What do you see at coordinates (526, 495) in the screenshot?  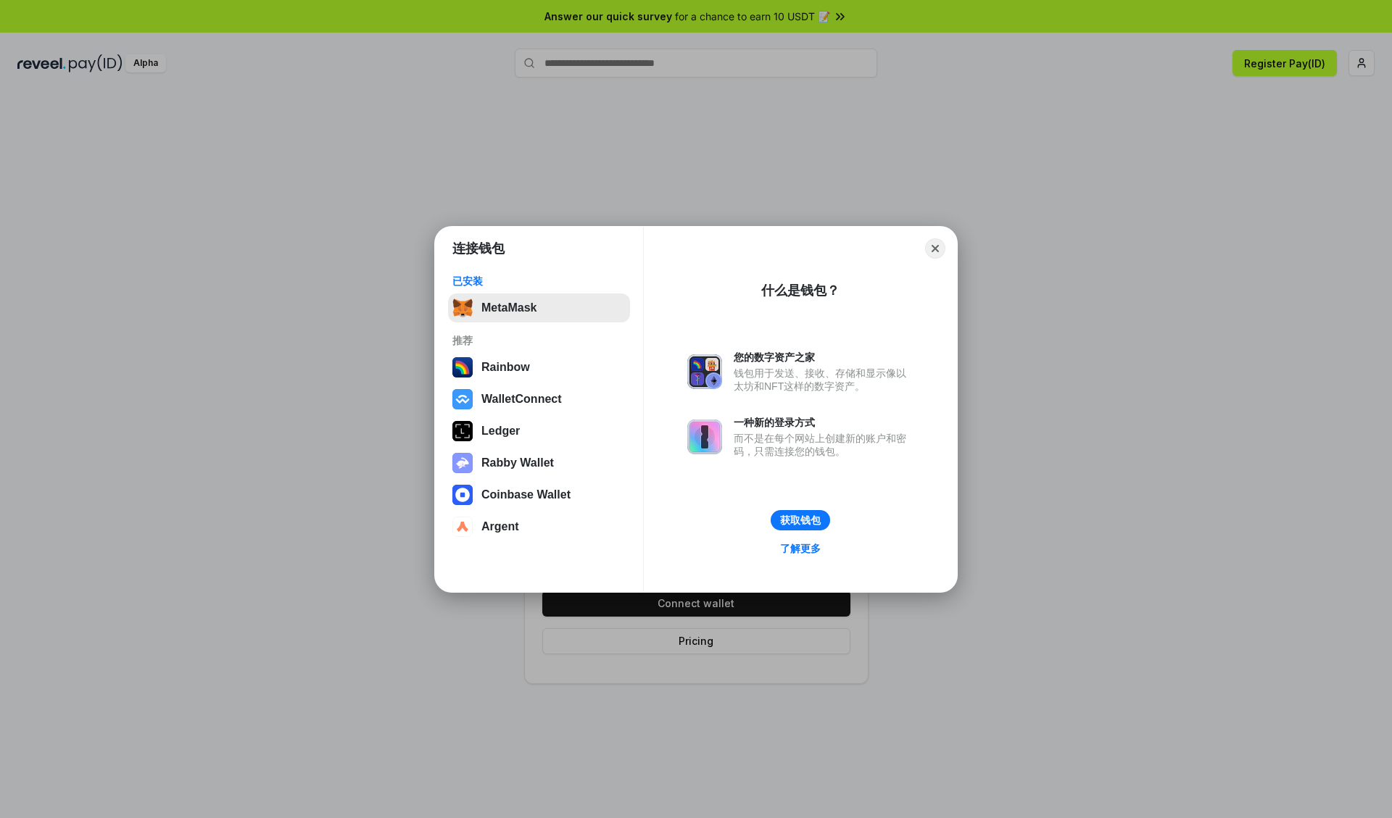 I see `div: Coinbase Wallet` at bounding box center [526, 495].